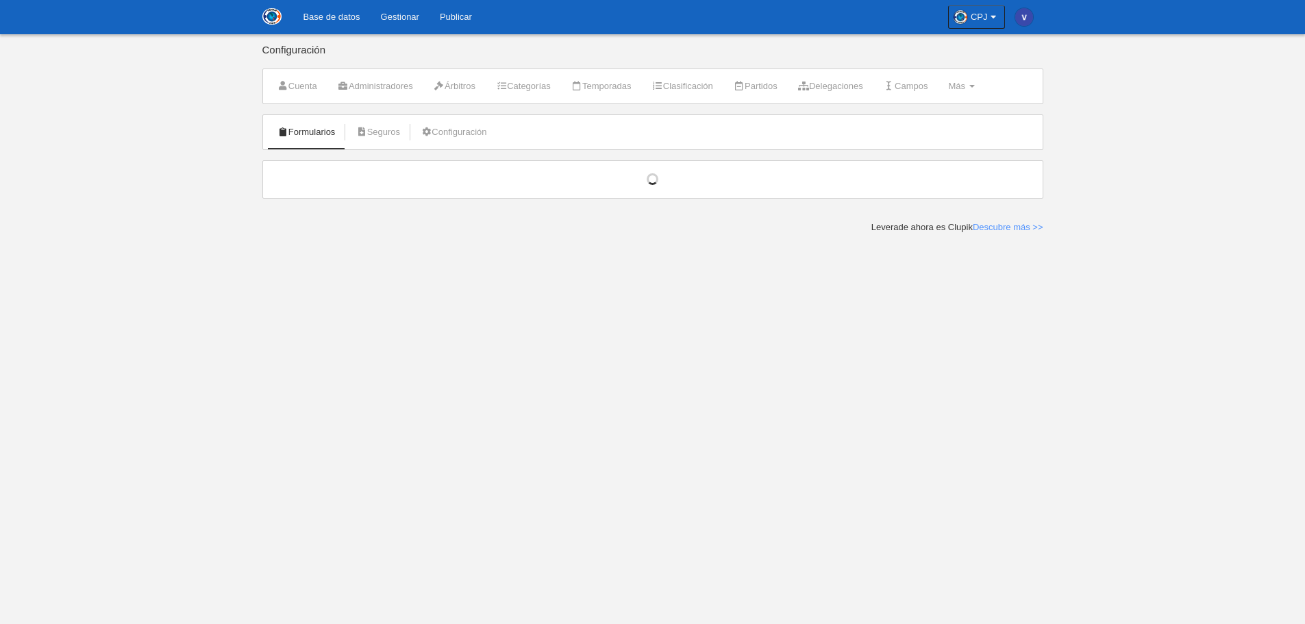 Image resolution: width=1305 pixels, height=624 pixels. What do you see at coordinates (1024, 17) in the screenshot?
I see `img: c2l6ZT0zMHgzMCZmcz05JnRleHQ9ViZiZz0zOTQ5YWI%3D.png` at bounding box center [1024, 17].